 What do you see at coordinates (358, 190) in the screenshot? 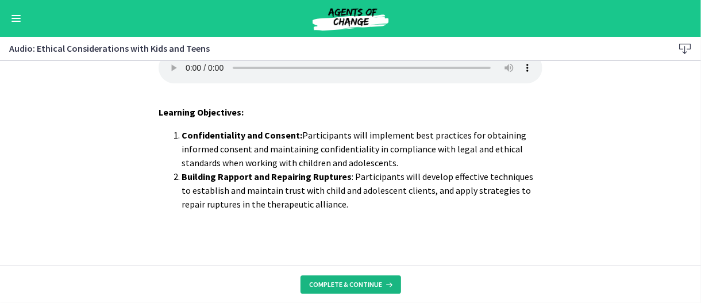
I see `span: : Participants will develop effective techniques to establish and maintain trust with child and a...` at bounding box center [358, 190].